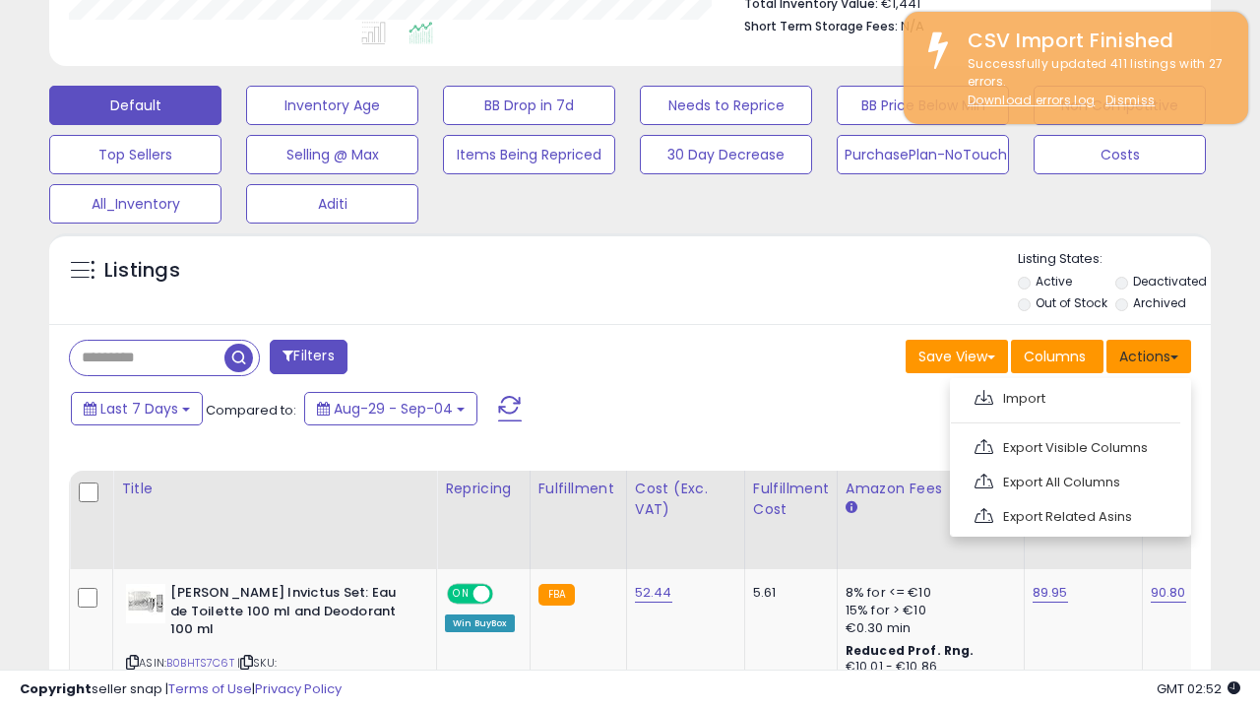 This screenshot has width=1260, height=709. I want to click on b: Reduced Prof. Rng., so click(909, 650).